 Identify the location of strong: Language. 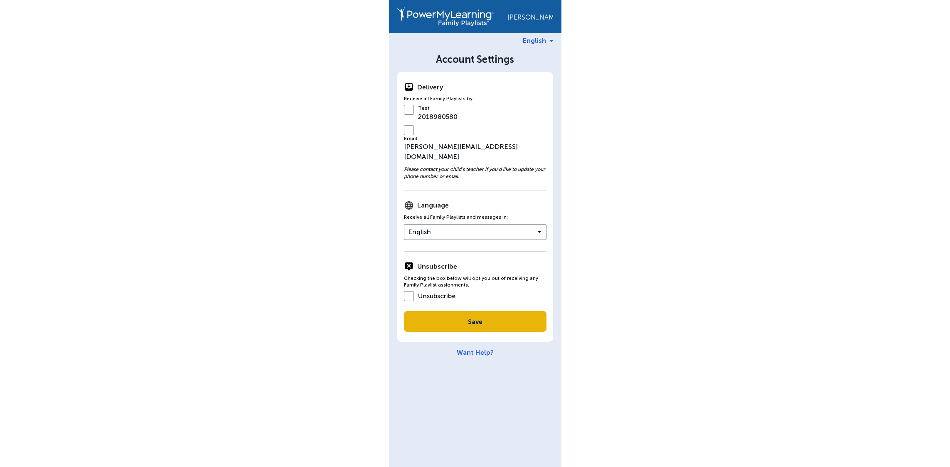
(433, 205).